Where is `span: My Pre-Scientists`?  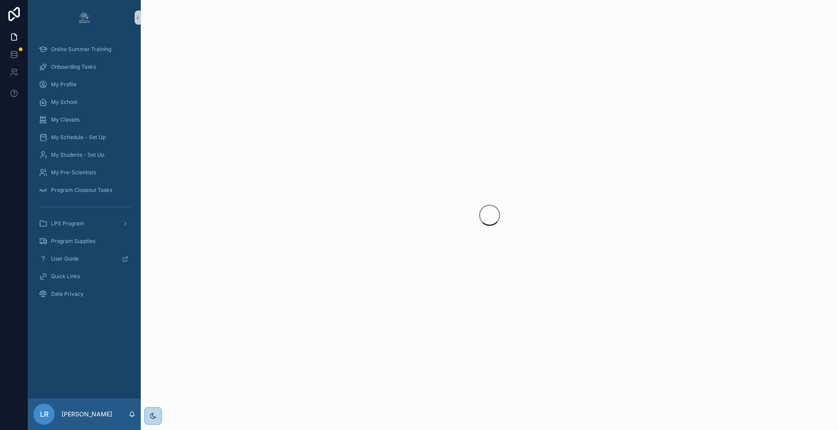 span: My Pre-Scientists is located at coordinates (73, 172).